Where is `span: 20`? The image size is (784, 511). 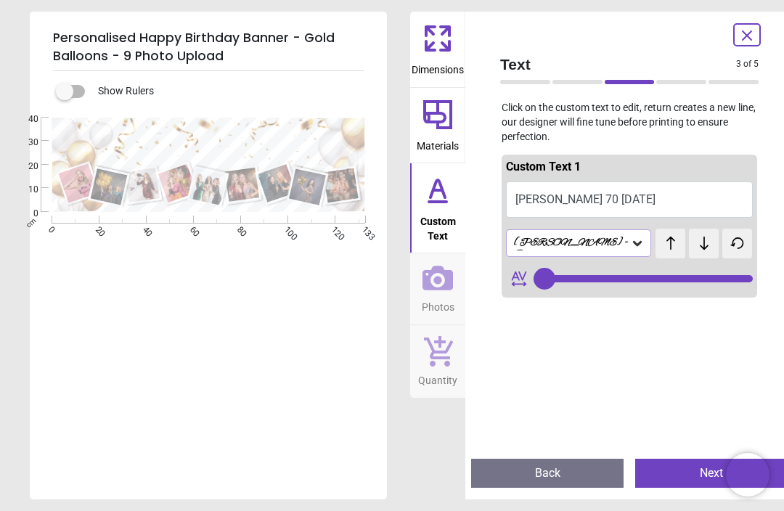
span: 20 is located at coordinates (25, 166).